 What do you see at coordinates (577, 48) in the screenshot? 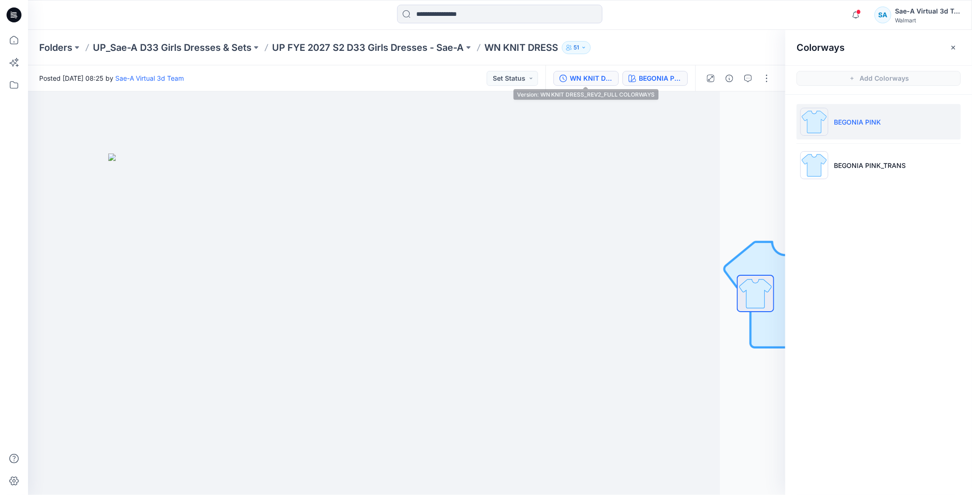
I see `p: 51` at bounding box center [577, 48].